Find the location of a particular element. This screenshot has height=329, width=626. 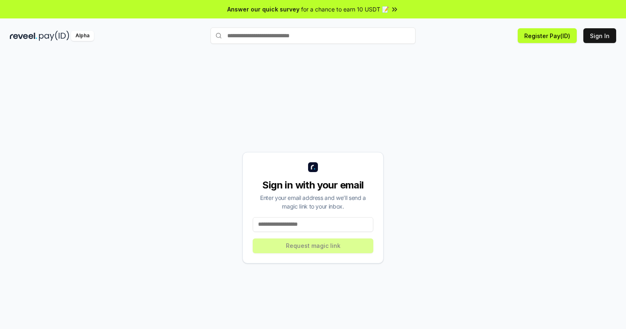

img: logo_small is located at coordinates (313, 167).